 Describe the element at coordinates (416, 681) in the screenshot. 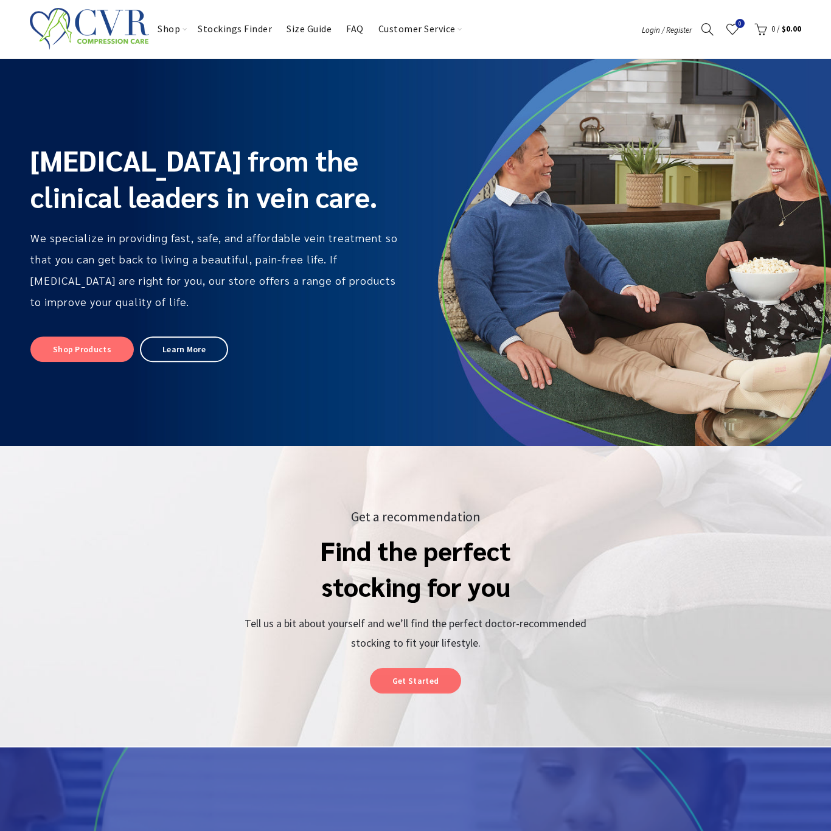

I see `a: Get Started` at that location.